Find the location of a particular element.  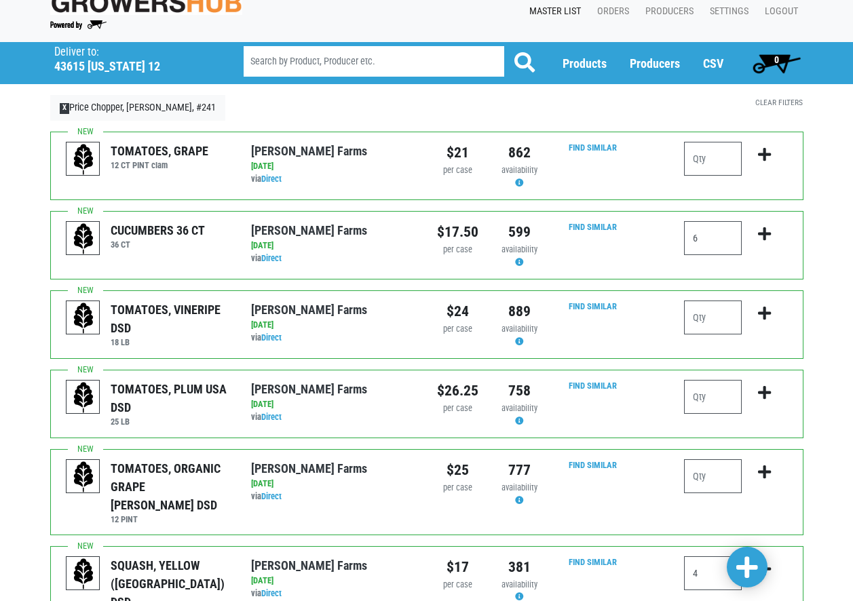

div: CUCUMBERS 36 CT is located at coordinates (157, 230).